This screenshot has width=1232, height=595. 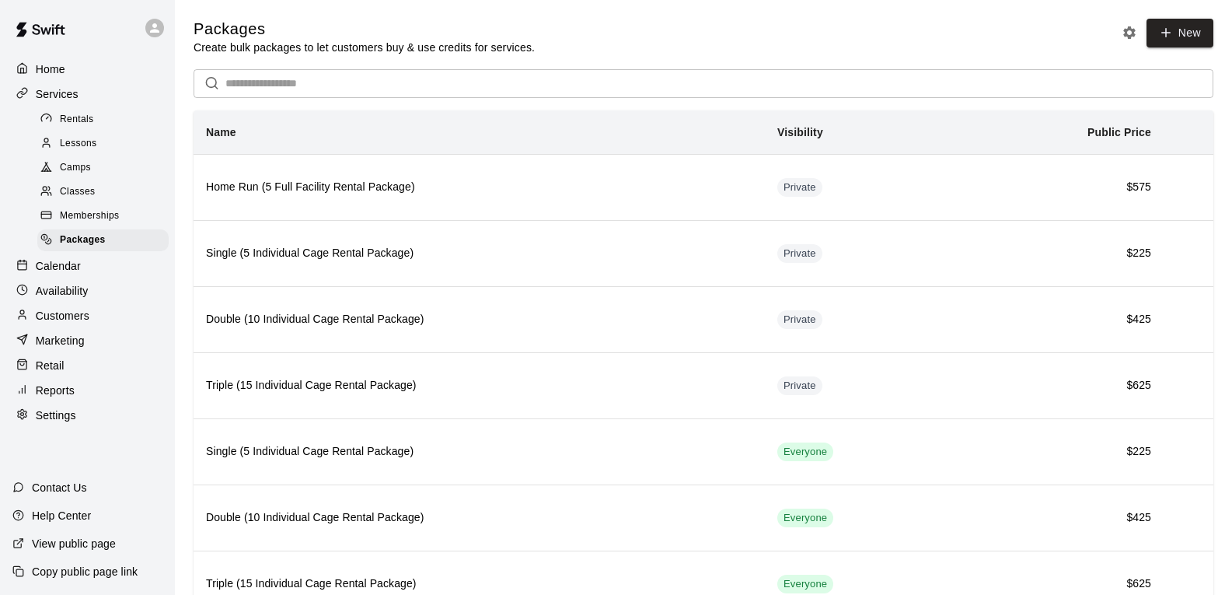 I want to click on div: Calendar, so click(x=87, y=266).